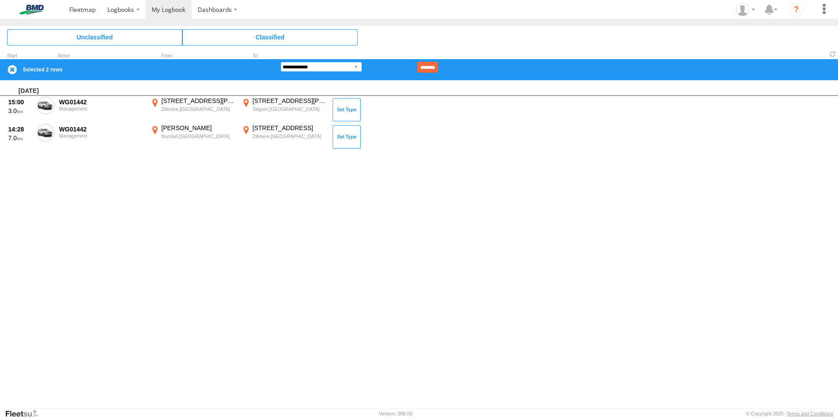  What do you see at coordinates (20, 102) in the screenshot?
I see `div: 15:00` at bounding box center [20, 102].